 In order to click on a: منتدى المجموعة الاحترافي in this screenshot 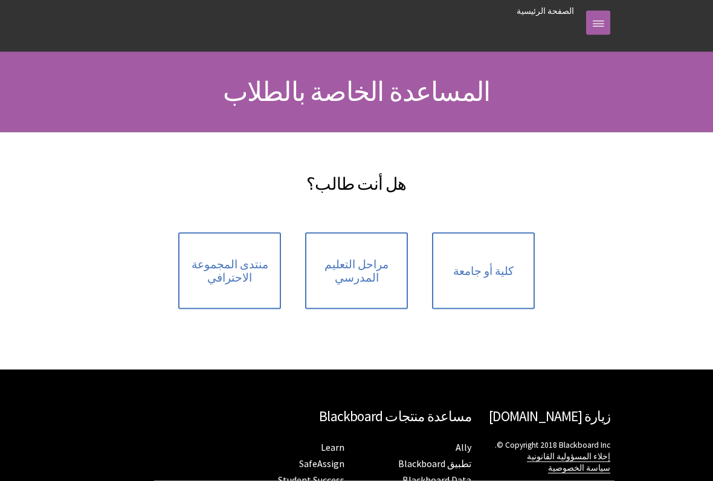, I will do `click(230, 271)`.